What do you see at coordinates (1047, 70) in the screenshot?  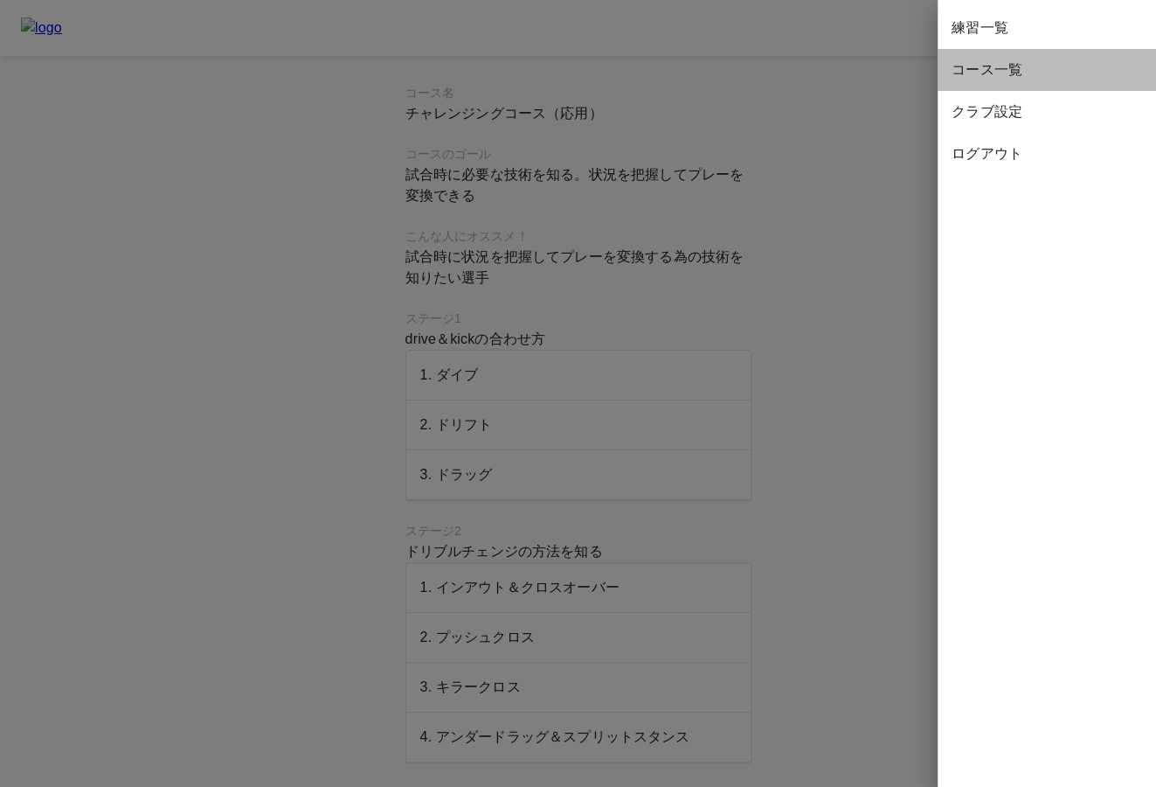 I see `span: コース一覧` at bounding box center [1047, 70].